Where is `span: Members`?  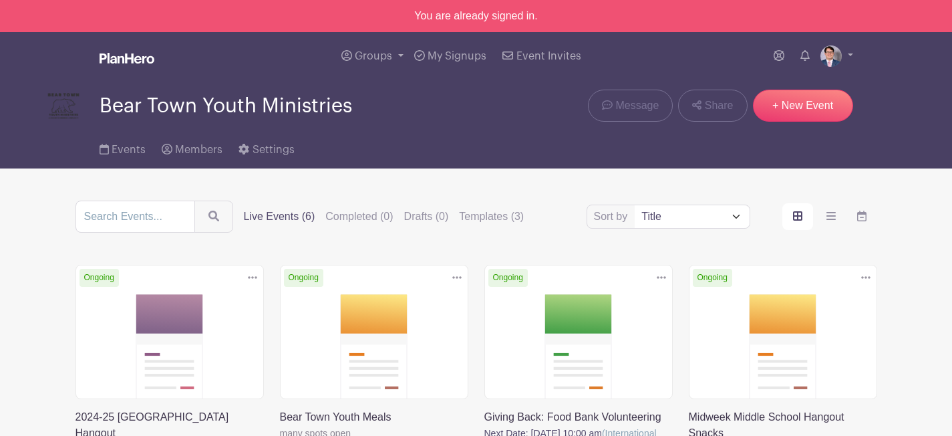 span: Members is located at coordinates (199, 150).